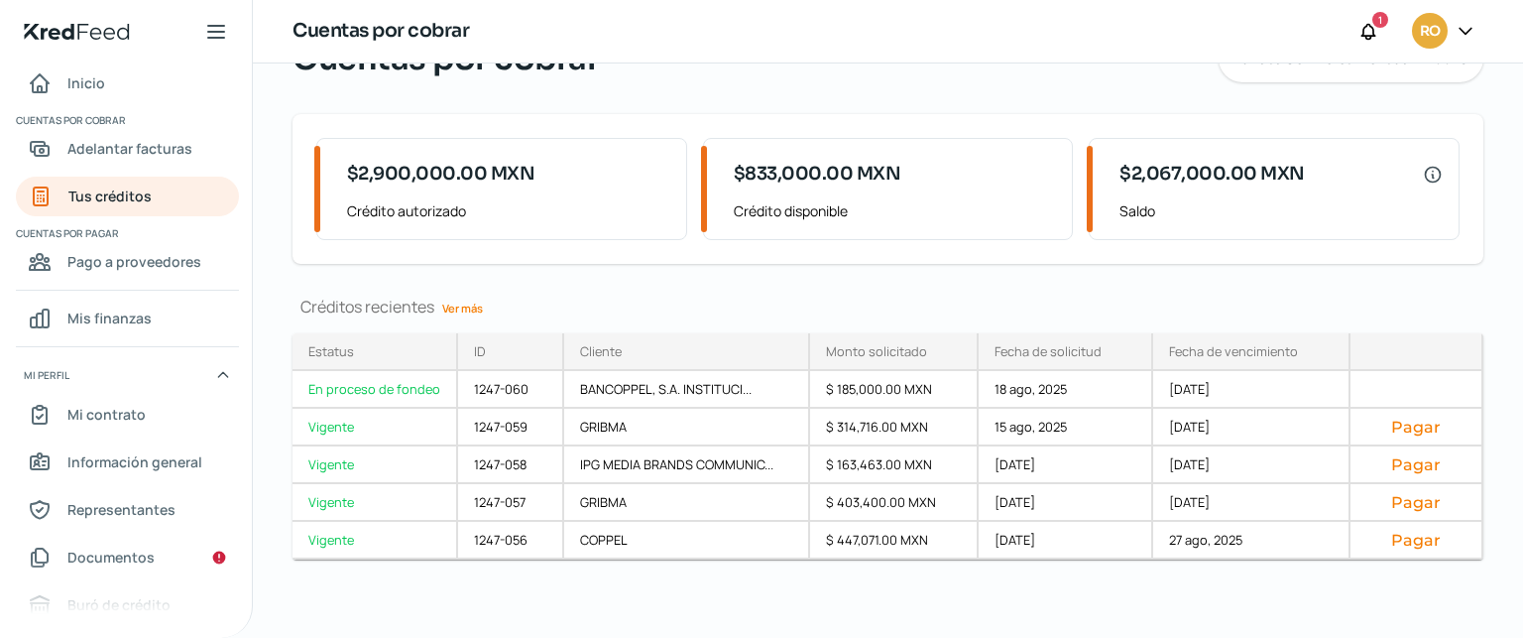  What do you see at coordinates (127, 149) in the screenshot?
I see `a: Adelantar facturas` at bounding box center [127, 149].